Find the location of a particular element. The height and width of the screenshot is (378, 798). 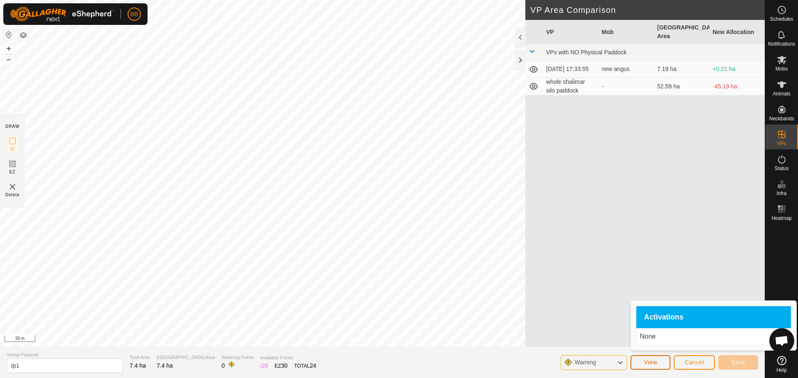

div: new angus is located at coordinates (626, 69).